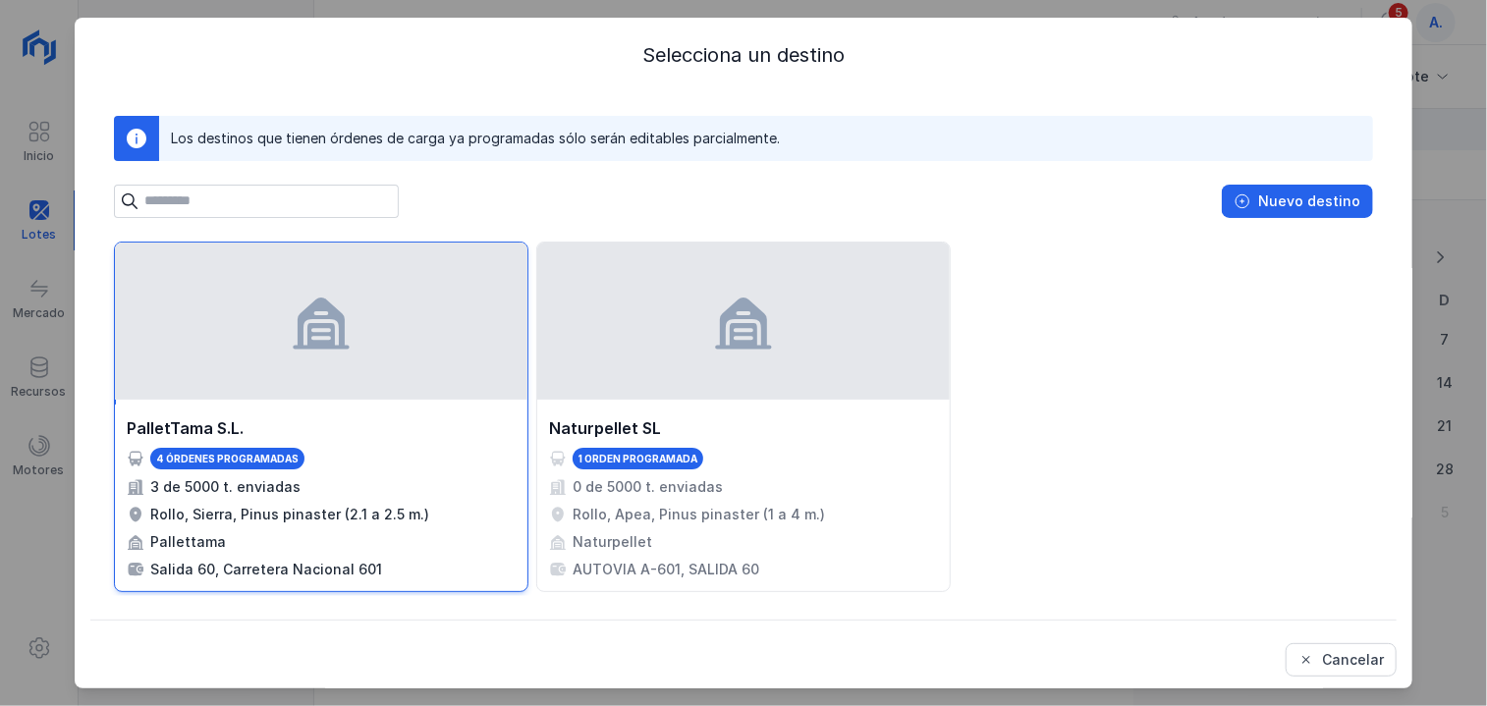 This screenshot has width=1487, height=706. What do you see at coordinates (744, 55) in the screenshot?
I see `div: Selecciona un destino` at bounding box center [744, 55].